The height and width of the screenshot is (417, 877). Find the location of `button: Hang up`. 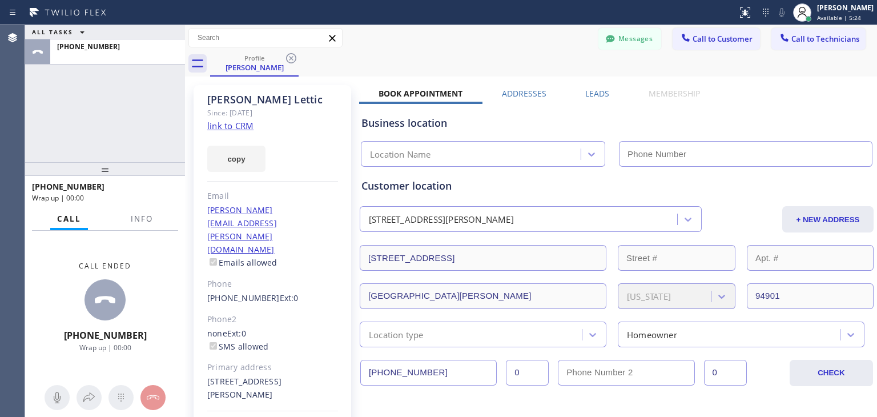

button: Hang up is located at coordinates (153, 398).